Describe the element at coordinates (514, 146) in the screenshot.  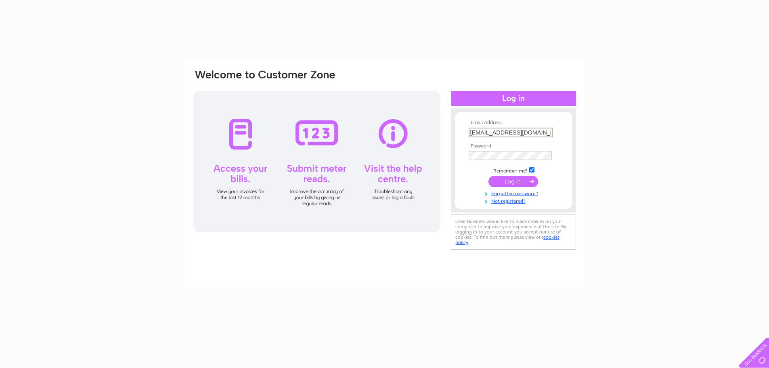
I see `th: Password:` at that location.